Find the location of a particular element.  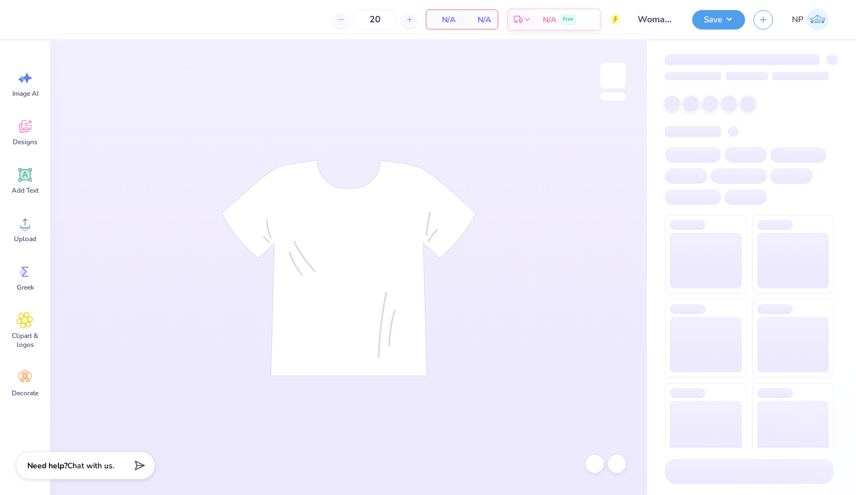

img: Neelam Persaud is located at coordinates (817, 19).